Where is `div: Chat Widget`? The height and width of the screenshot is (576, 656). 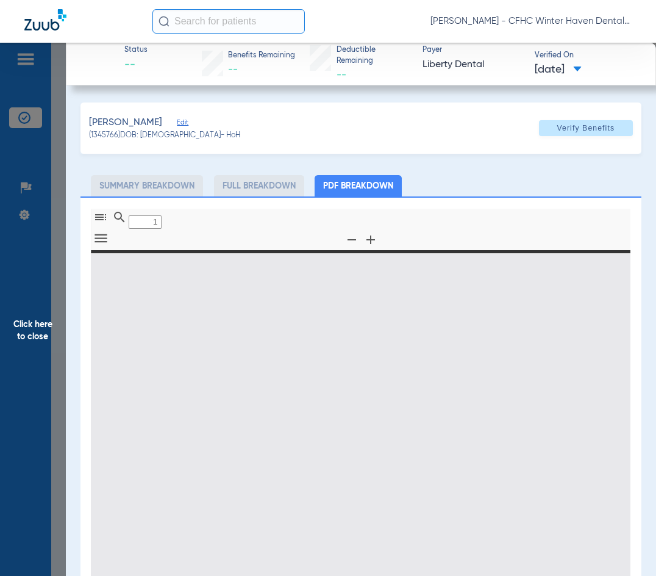 div: Chat Widget is located at coordinates (626, 547).